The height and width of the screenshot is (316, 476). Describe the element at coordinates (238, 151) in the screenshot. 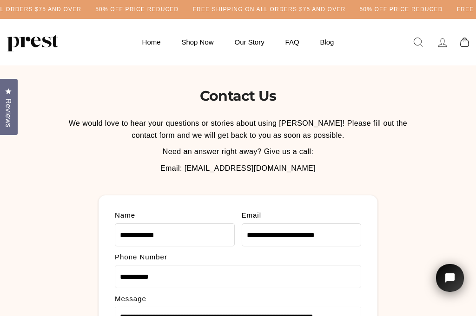

I see `span: Need an answer right away? Give us a call:` at that location.